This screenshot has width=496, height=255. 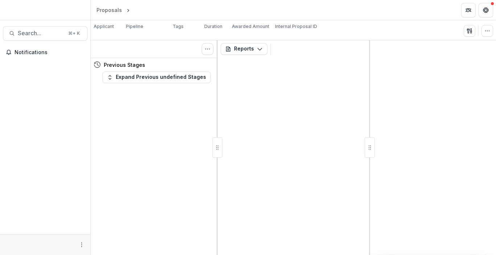 What do you see at coordinates (124, 65) in the screenshot?
I see `h4: Previous Stages` at bounding box center [124, 65].